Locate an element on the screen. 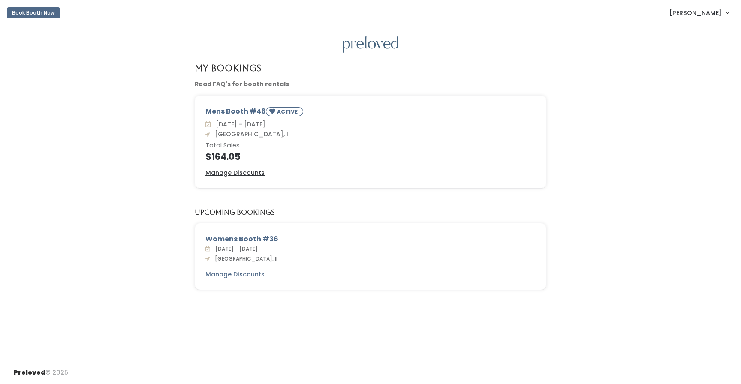  h6: Total Sales is located at coordinates (371, 146).